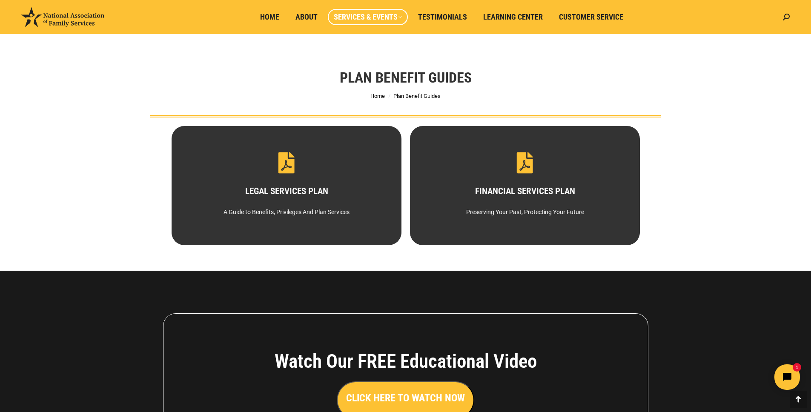  What do you see at coordinates (417, 96) in the screenshot?
I see `span: Plan Benefit Guides` at bounding box center [417, 96].